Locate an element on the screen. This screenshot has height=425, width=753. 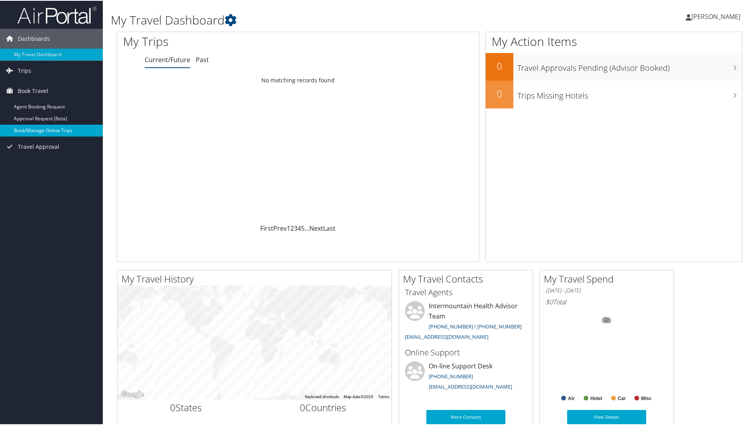
h2: My Travel History is located at coordinates (256, 278).